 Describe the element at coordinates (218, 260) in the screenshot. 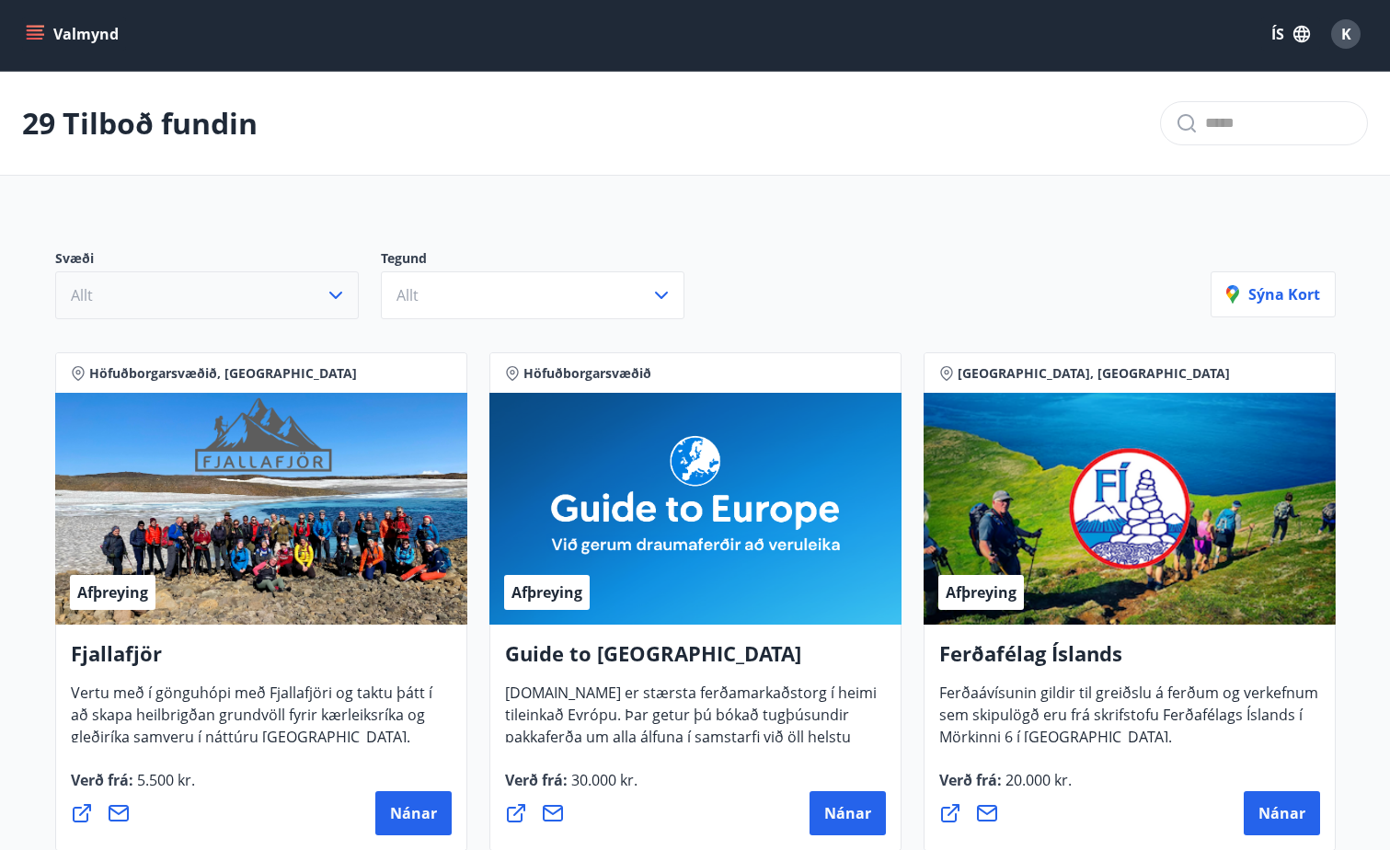

I see `p: Svæði` at that location.